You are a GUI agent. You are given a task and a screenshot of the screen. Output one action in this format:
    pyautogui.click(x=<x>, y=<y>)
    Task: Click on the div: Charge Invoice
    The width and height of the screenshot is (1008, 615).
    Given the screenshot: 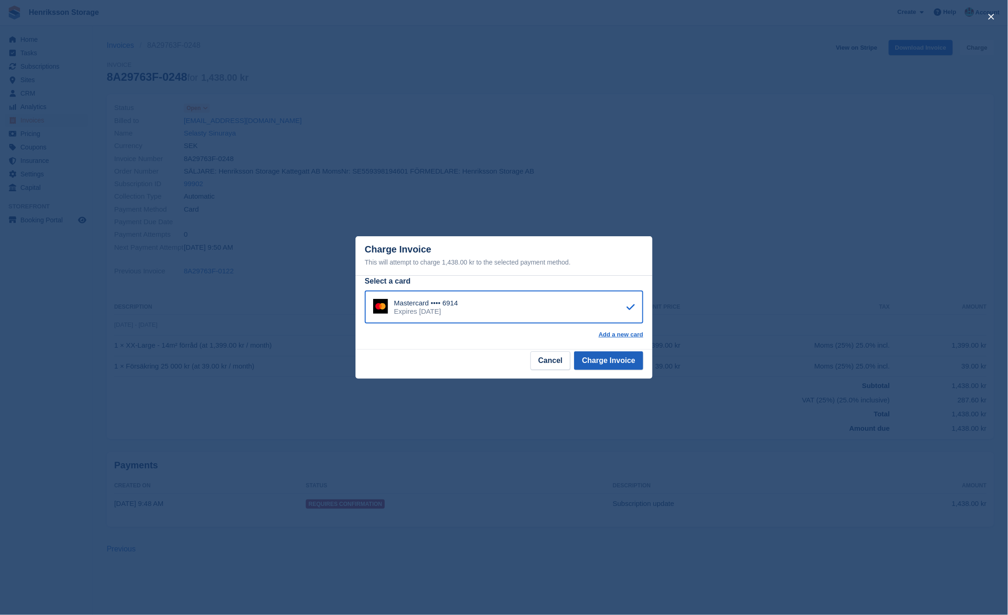 What is the action you would take?
    pyautogui.click(x=504, y=256)
    